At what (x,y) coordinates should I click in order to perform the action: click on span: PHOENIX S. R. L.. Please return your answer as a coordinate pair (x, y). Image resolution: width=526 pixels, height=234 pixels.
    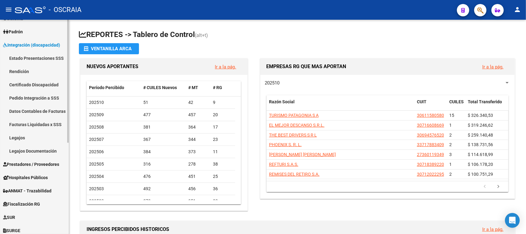
    Looking at the image, I should click on (285, 144).